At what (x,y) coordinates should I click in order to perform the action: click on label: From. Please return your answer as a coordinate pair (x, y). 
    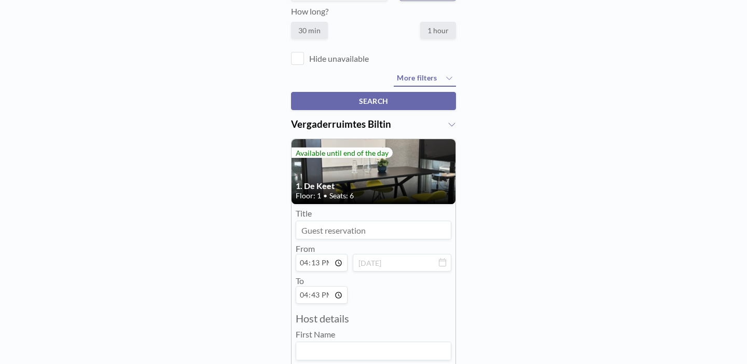
    Looking at the image, I should click on (305, 248).